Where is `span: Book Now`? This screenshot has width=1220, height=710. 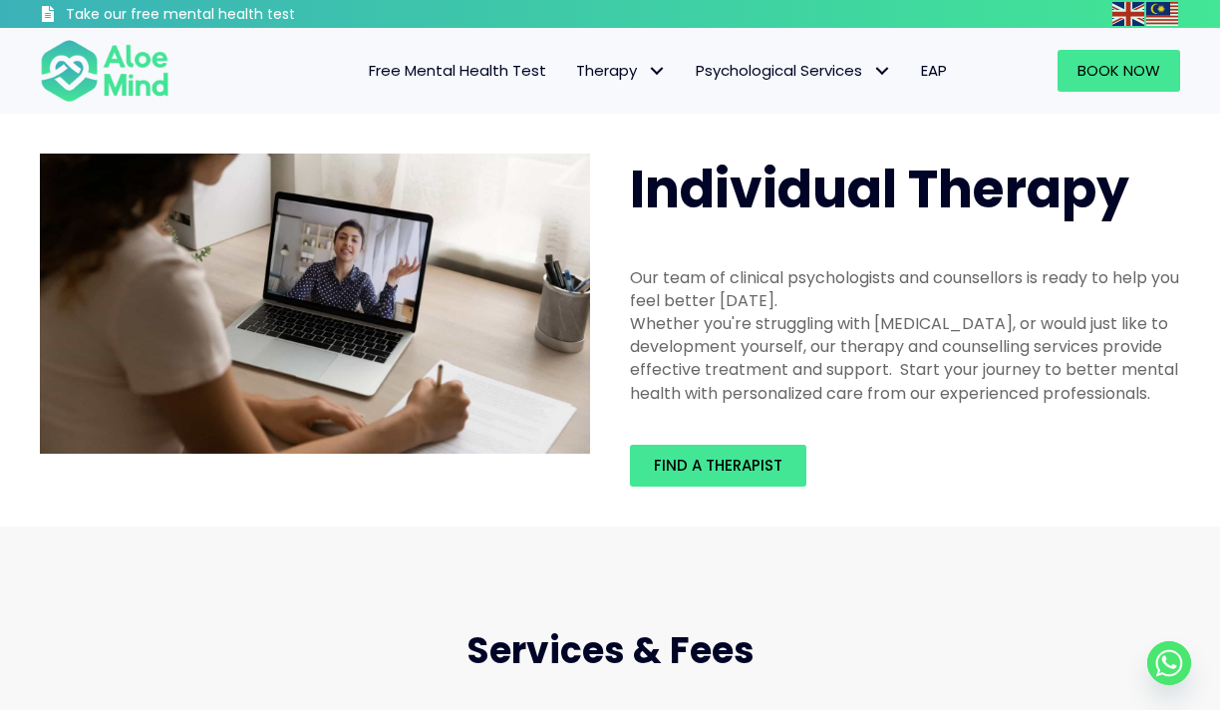
span: Book Now is located at coordinates (1118, 70).